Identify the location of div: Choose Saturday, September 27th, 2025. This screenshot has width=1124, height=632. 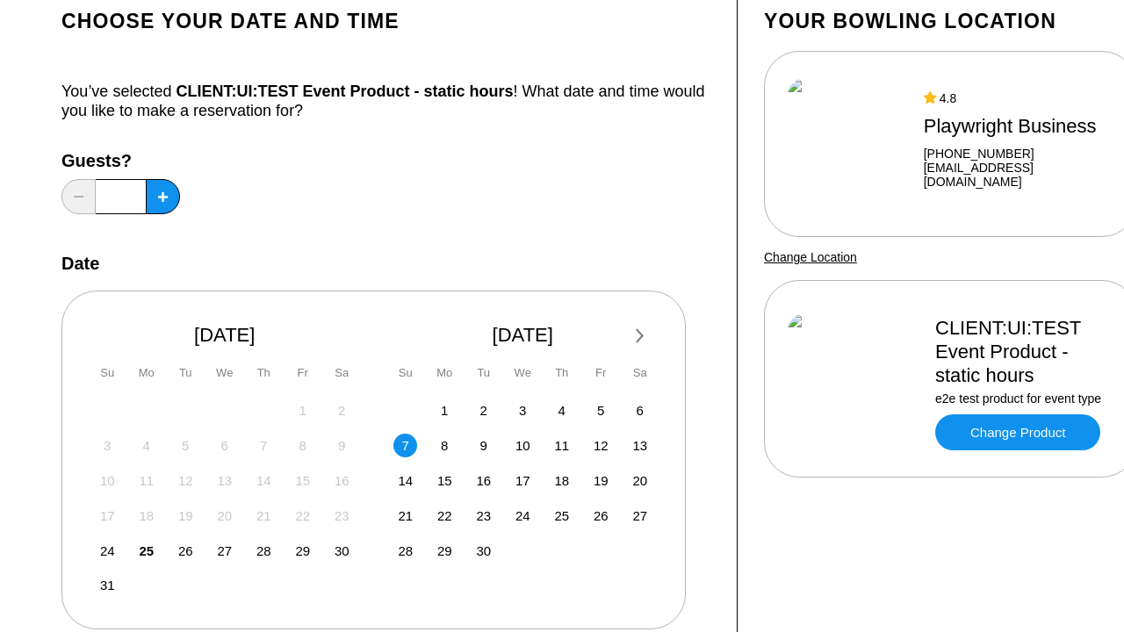
(639, 516).